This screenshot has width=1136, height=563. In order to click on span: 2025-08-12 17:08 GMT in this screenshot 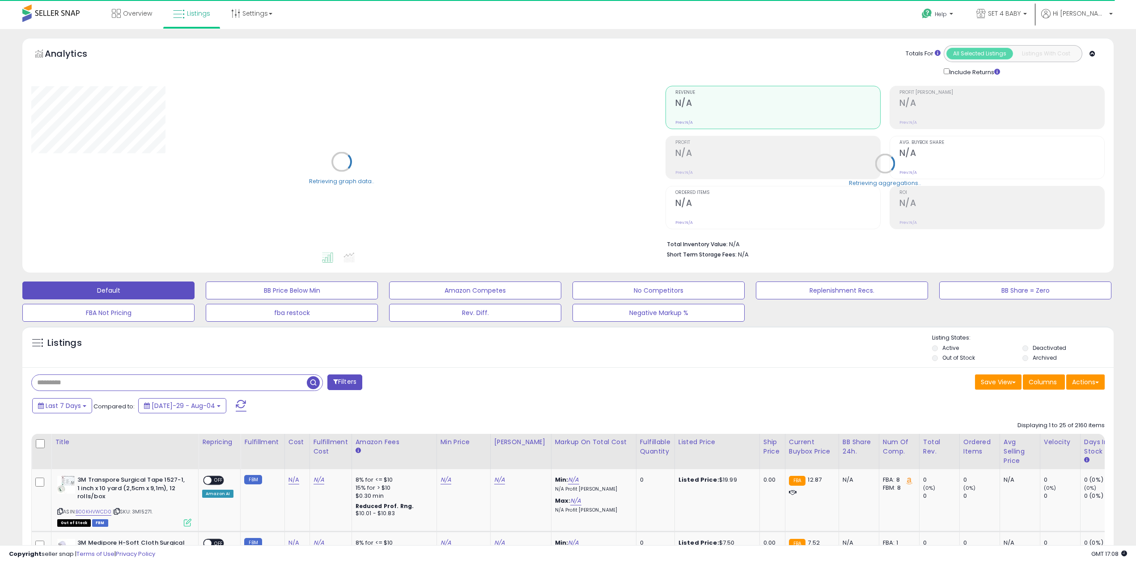, I will do `click(1109, 554)`.